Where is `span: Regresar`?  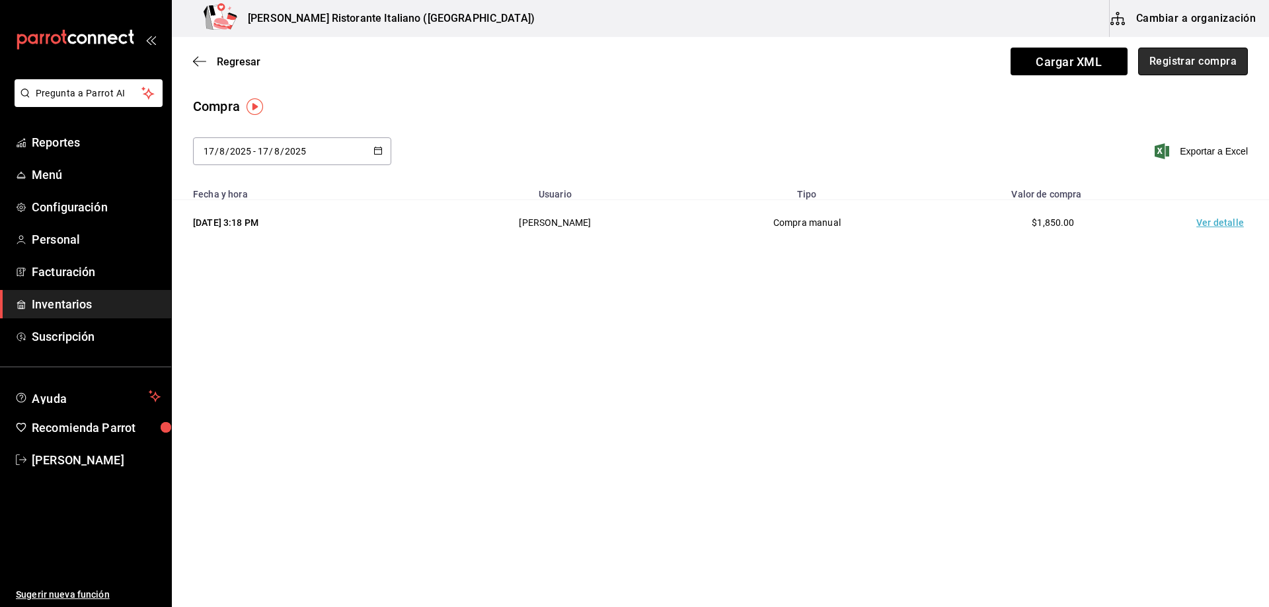
span: Regresar is located at coordinates (239, 61).